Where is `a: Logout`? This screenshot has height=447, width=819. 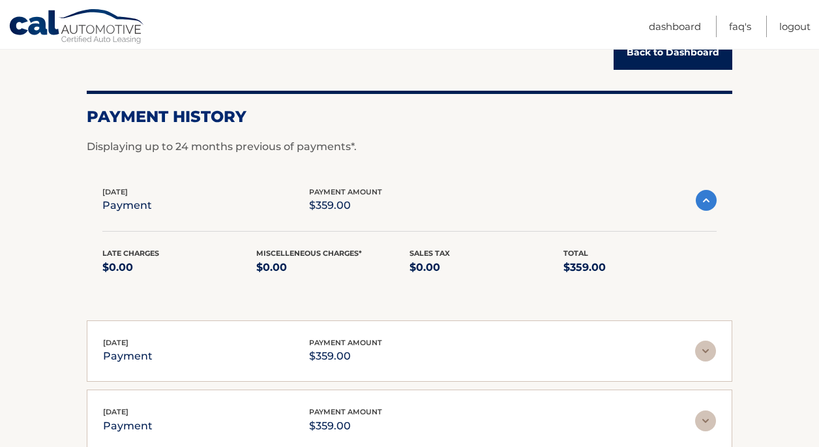 a: Logout is located at coordinates (795, 26).